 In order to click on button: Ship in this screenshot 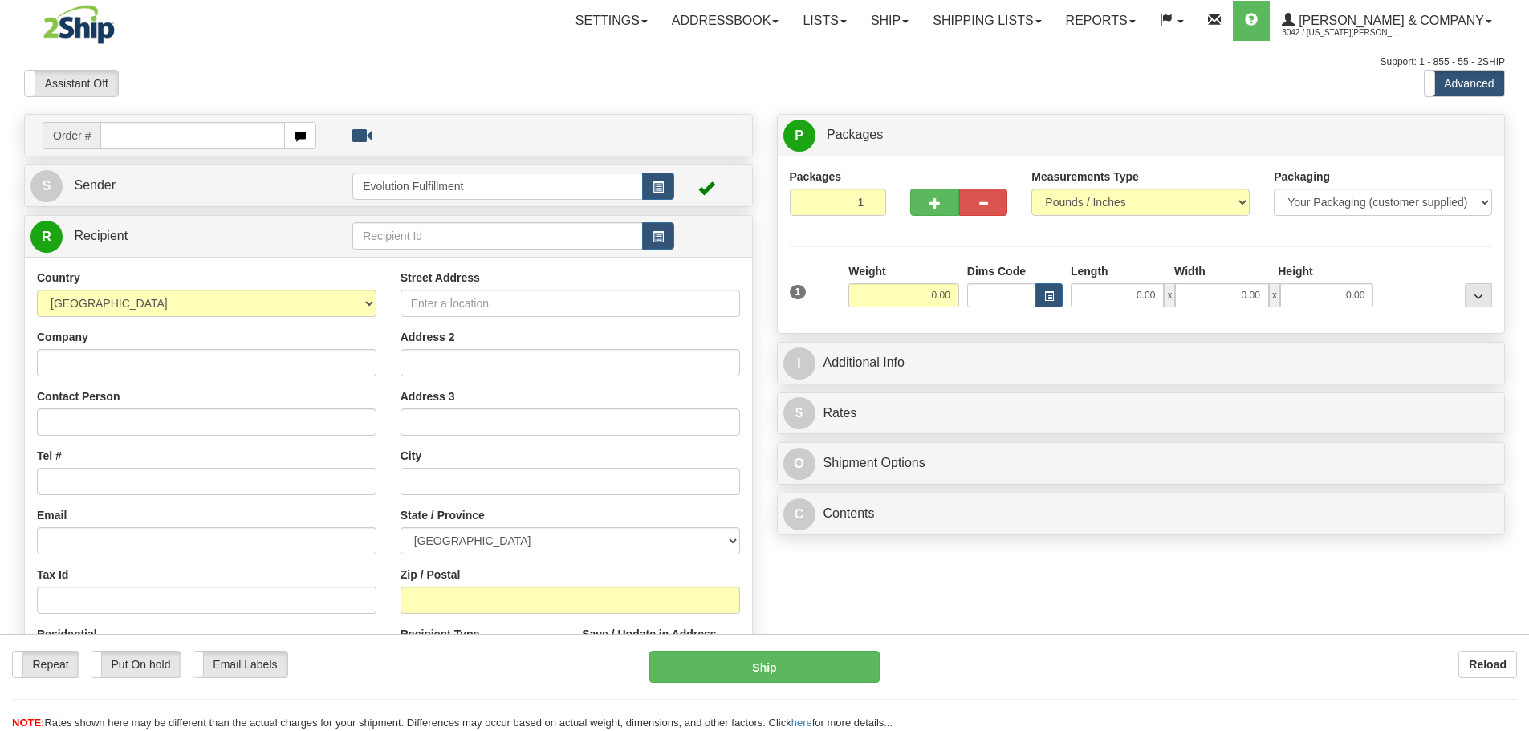, I will do `click(764, 667)`.